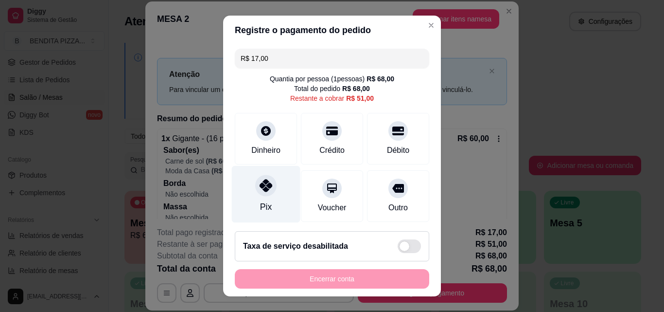  Describe the element at coordinates (332, 98) in the screenshot. I see `div: Restante a cobrar` at that location.